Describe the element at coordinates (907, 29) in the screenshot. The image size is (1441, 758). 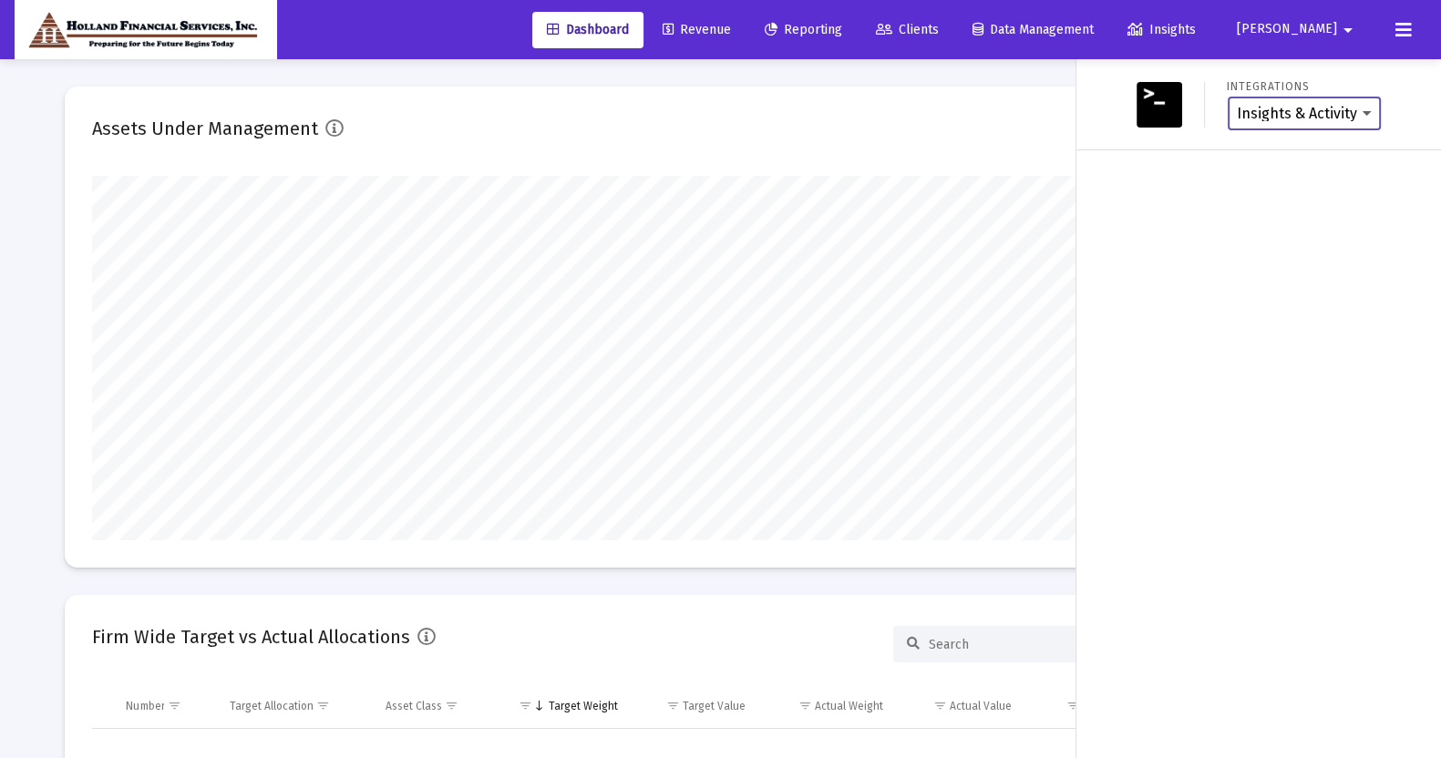
I see `span: Clients` at that location.